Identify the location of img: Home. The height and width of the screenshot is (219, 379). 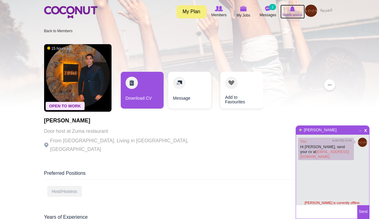
(71, 12).